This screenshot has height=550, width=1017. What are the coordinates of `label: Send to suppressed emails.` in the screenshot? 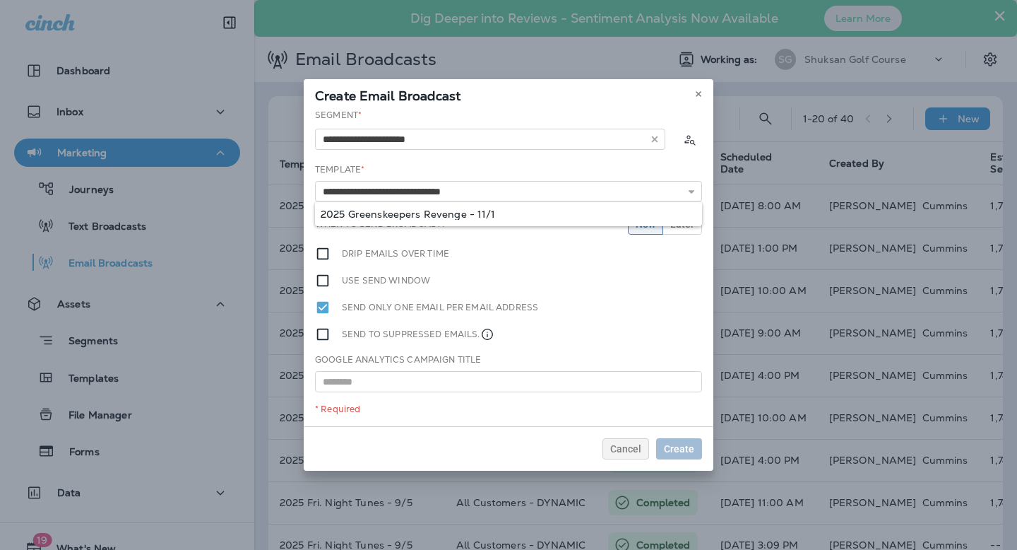 It's located at (418, 334).